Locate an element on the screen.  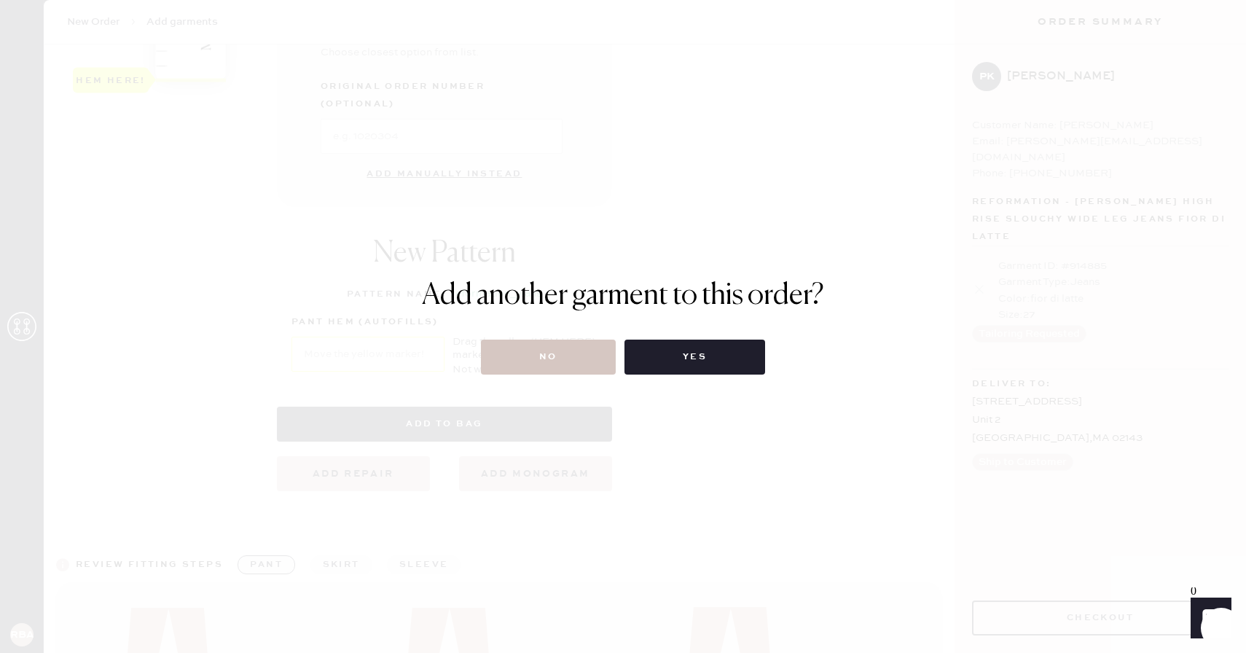
button: No is located at coordinates (548, 357).